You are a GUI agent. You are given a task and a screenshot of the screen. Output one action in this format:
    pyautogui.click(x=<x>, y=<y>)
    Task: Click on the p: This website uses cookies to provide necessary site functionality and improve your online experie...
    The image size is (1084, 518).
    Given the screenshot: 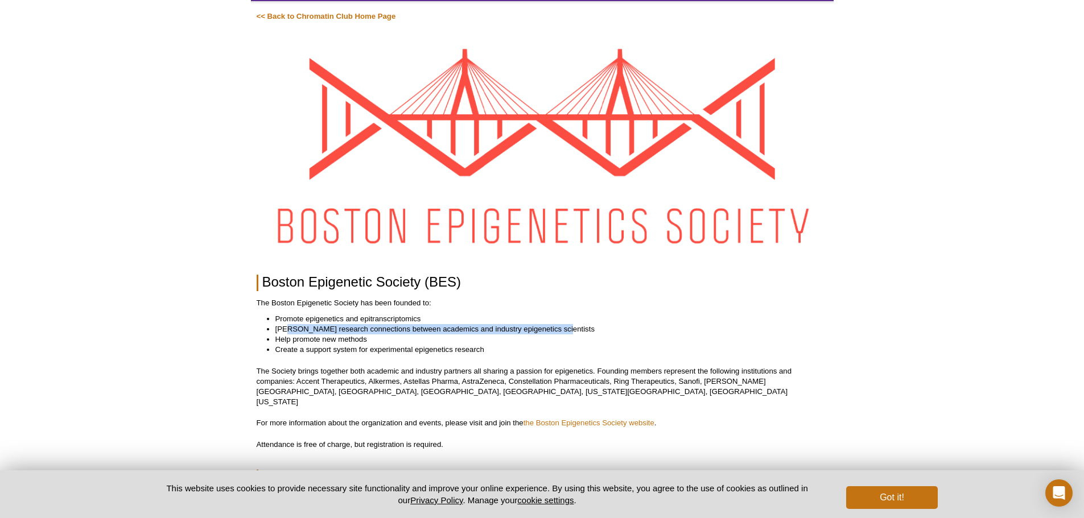 What is the action you would take?
    pyautogui.click(x=487, y=494)
    